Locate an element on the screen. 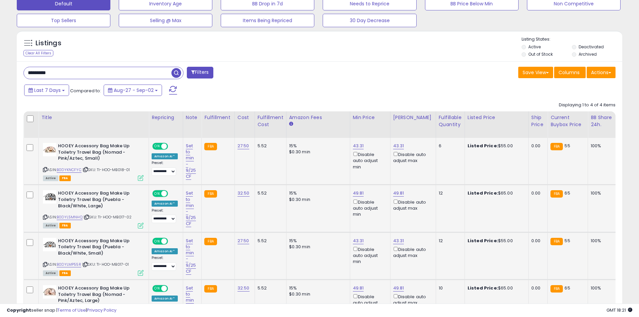  h5: Listings is located at coordinates (48, 43).